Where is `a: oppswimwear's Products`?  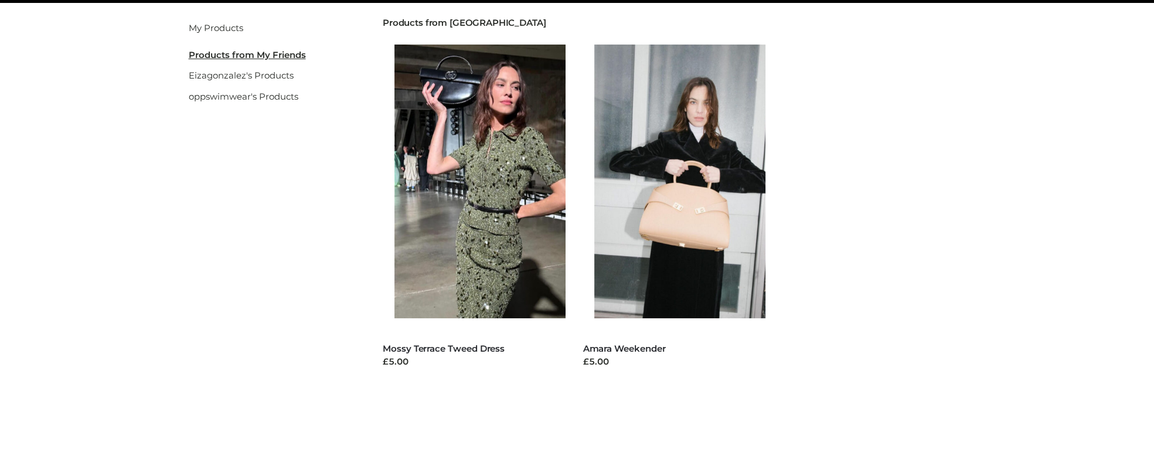 a: oppswimwear's Products is located at coordinates (243, 96).